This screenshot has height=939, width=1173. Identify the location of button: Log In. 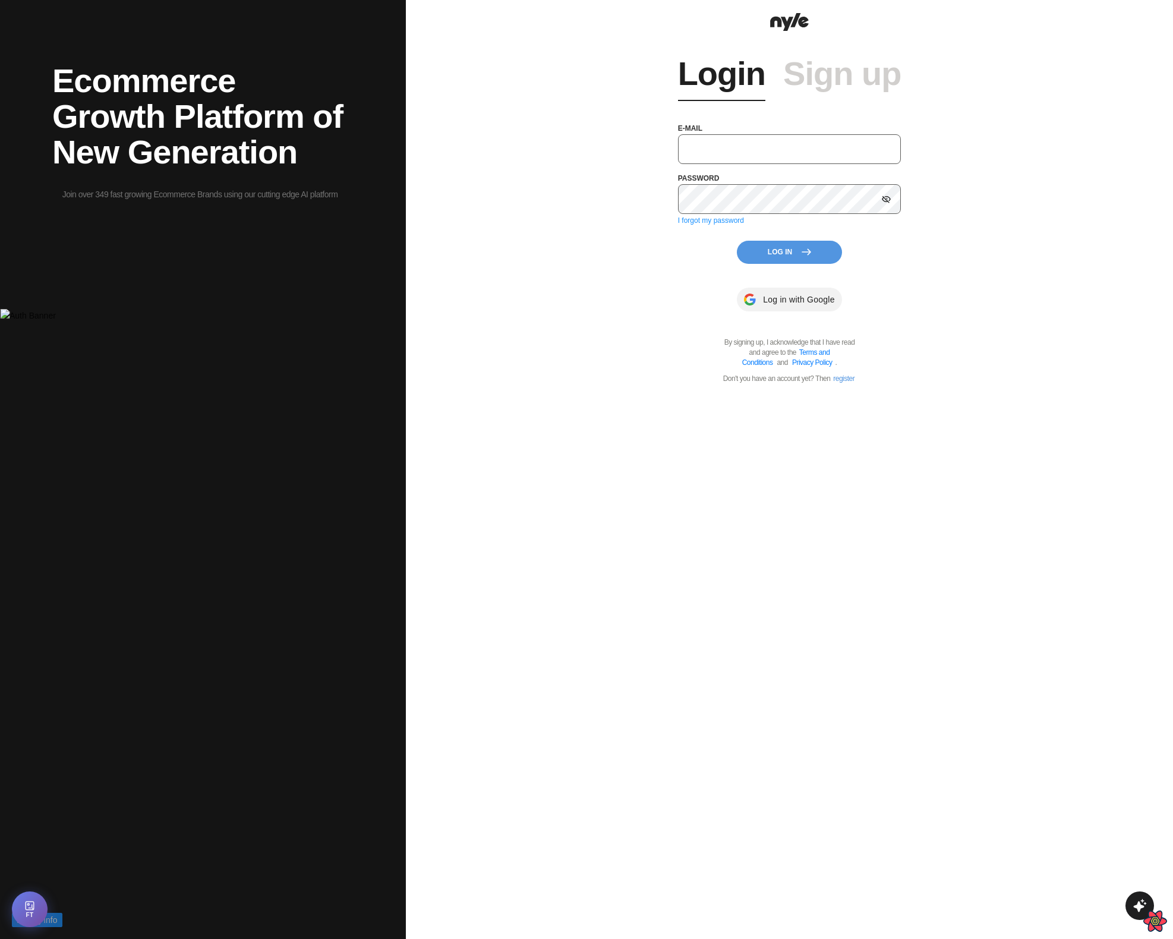
(789, 252).